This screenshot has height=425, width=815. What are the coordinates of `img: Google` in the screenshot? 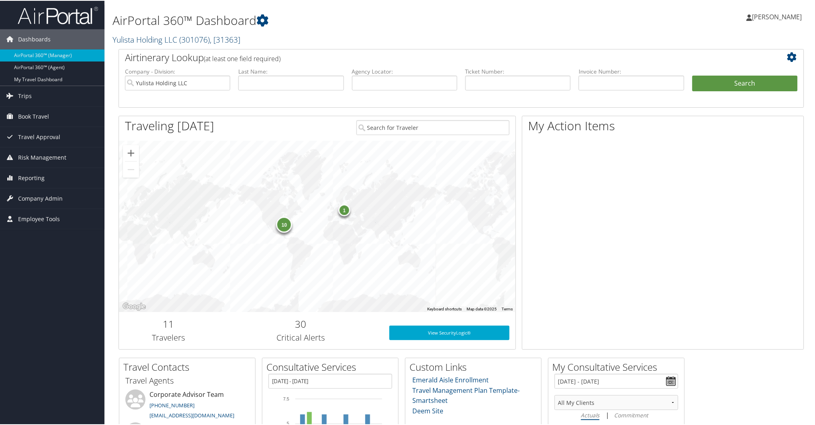 It's located at (134, 306).